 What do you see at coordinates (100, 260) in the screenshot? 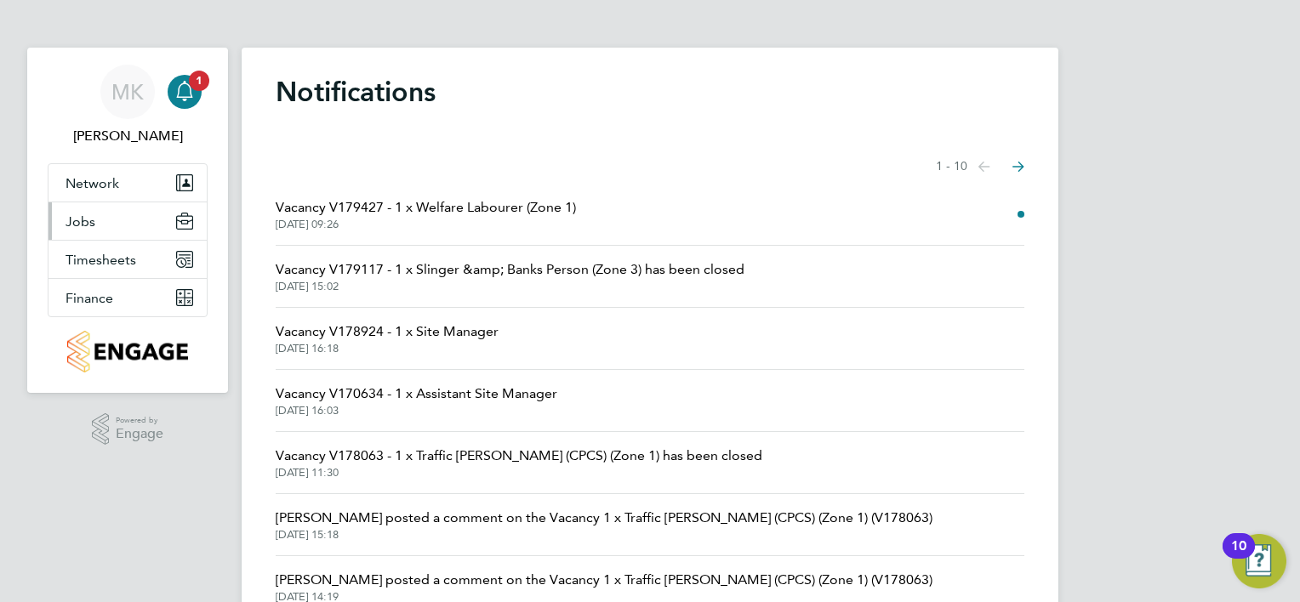
I see `span: Timesheets` at bounding box center [100, 260].